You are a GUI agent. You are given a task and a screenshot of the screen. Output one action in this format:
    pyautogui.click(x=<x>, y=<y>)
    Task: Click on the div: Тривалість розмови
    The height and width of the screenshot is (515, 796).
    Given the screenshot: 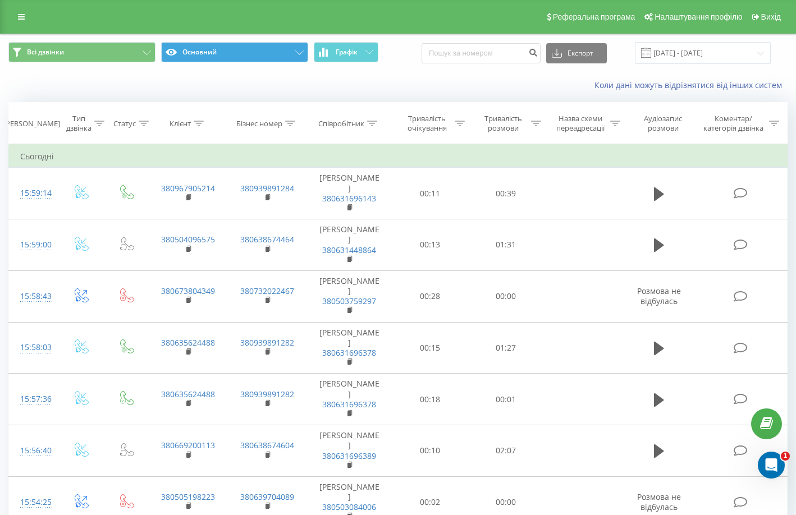 What is the action you would take?
    pyautogui.click(x=502, y=123)
    